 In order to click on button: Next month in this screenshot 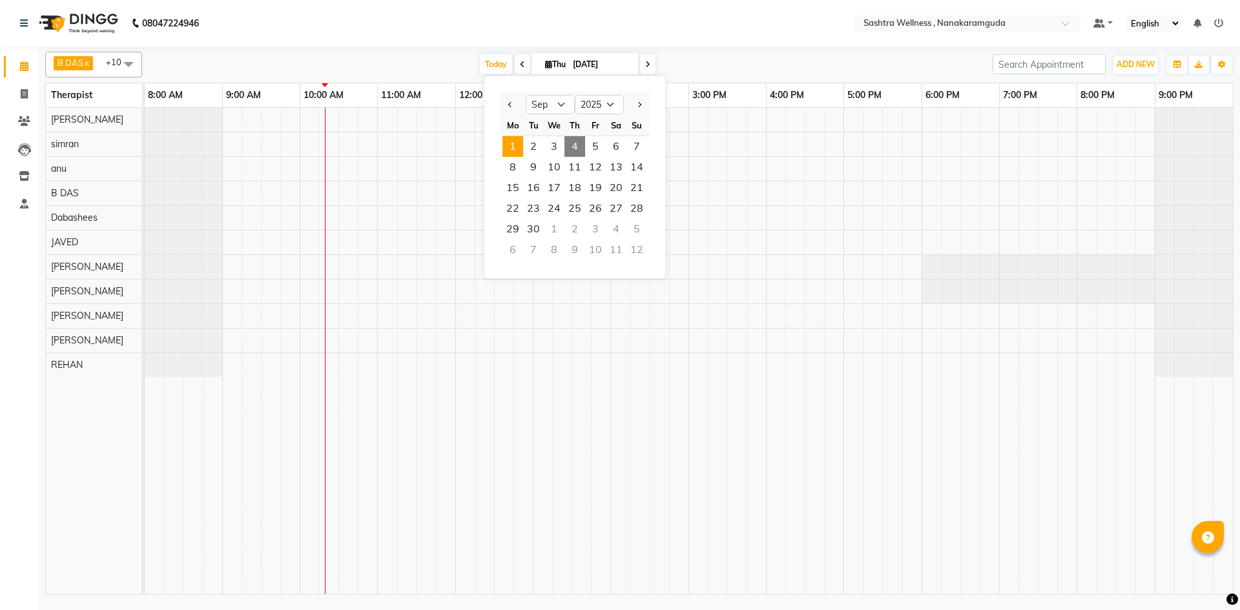, I will do `click(639, 105)`.